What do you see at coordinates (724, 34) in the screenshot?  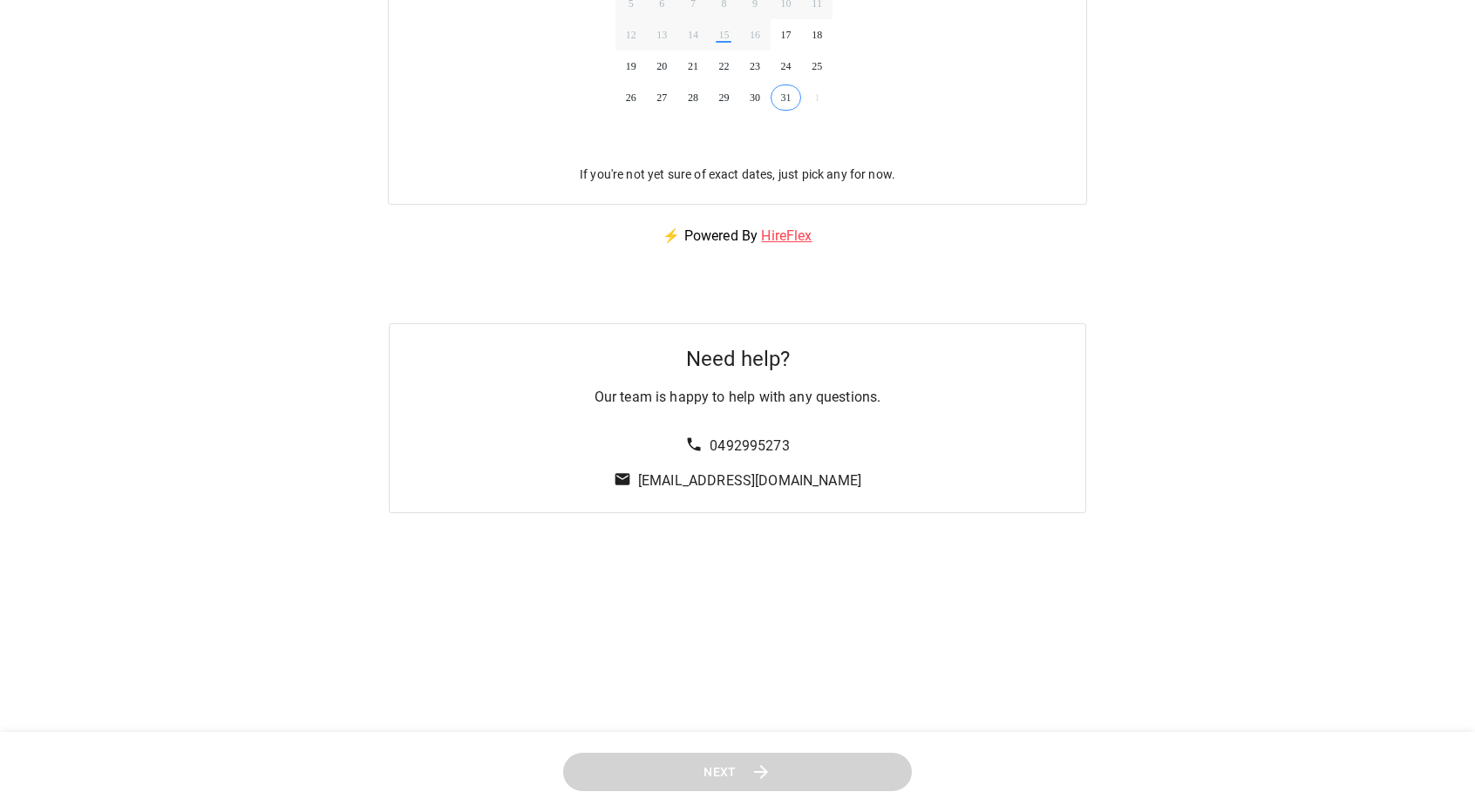 I see `span: 15` at bounding box center [724, 34].